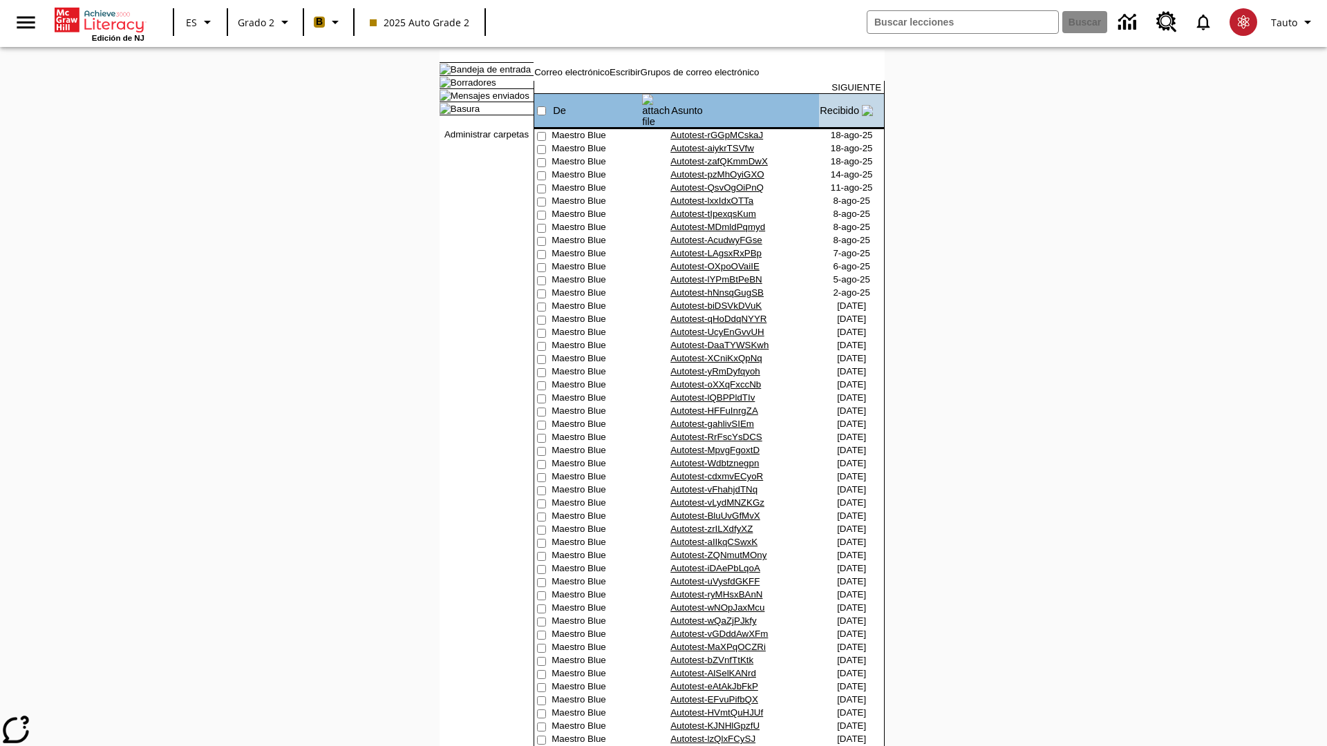 The width and height of the screenshot is (1327, 746). What do you see at coordinates (712, 148) in the screenshot?
I see `a: Autotest-aiykrTSVfw` at bounding box center [712, 148].